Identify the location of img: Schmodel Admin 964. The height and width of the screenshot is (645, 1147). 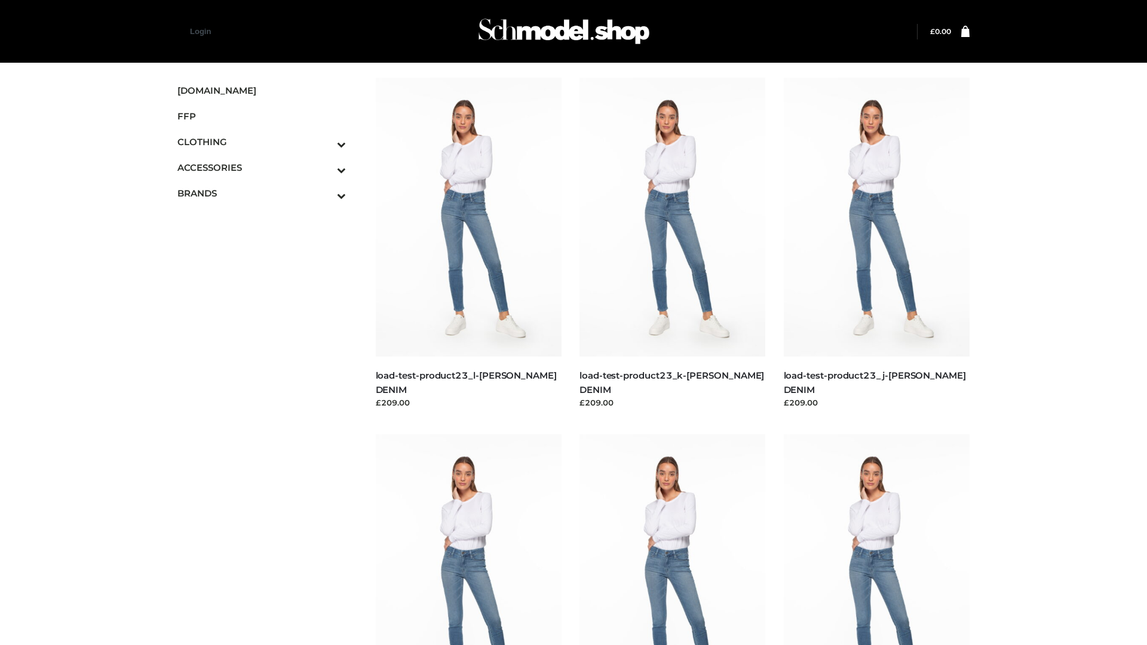
(564, 31).